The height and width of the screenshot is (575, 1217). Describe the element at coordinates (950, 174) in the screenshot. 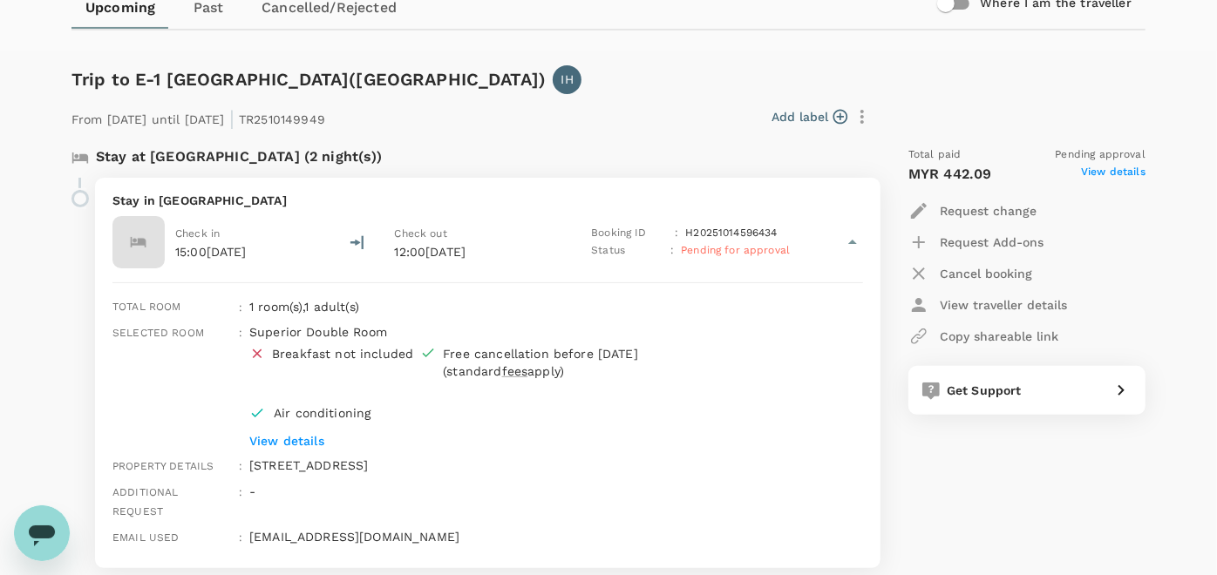

I see `p: MYR 442.09` at that location.